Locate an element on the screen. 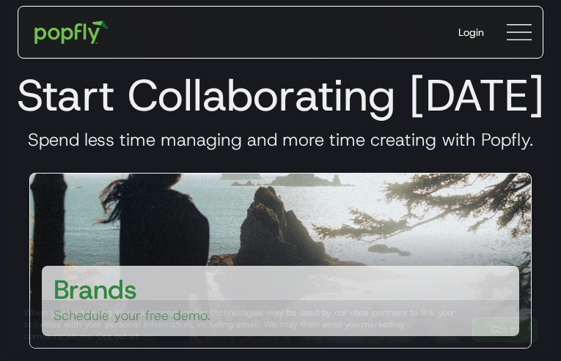 The image size is (561, 361). div: When you visit or log in, cookies and similar technologies may be used by our data partners to li... is located at coordinates (242, 325).